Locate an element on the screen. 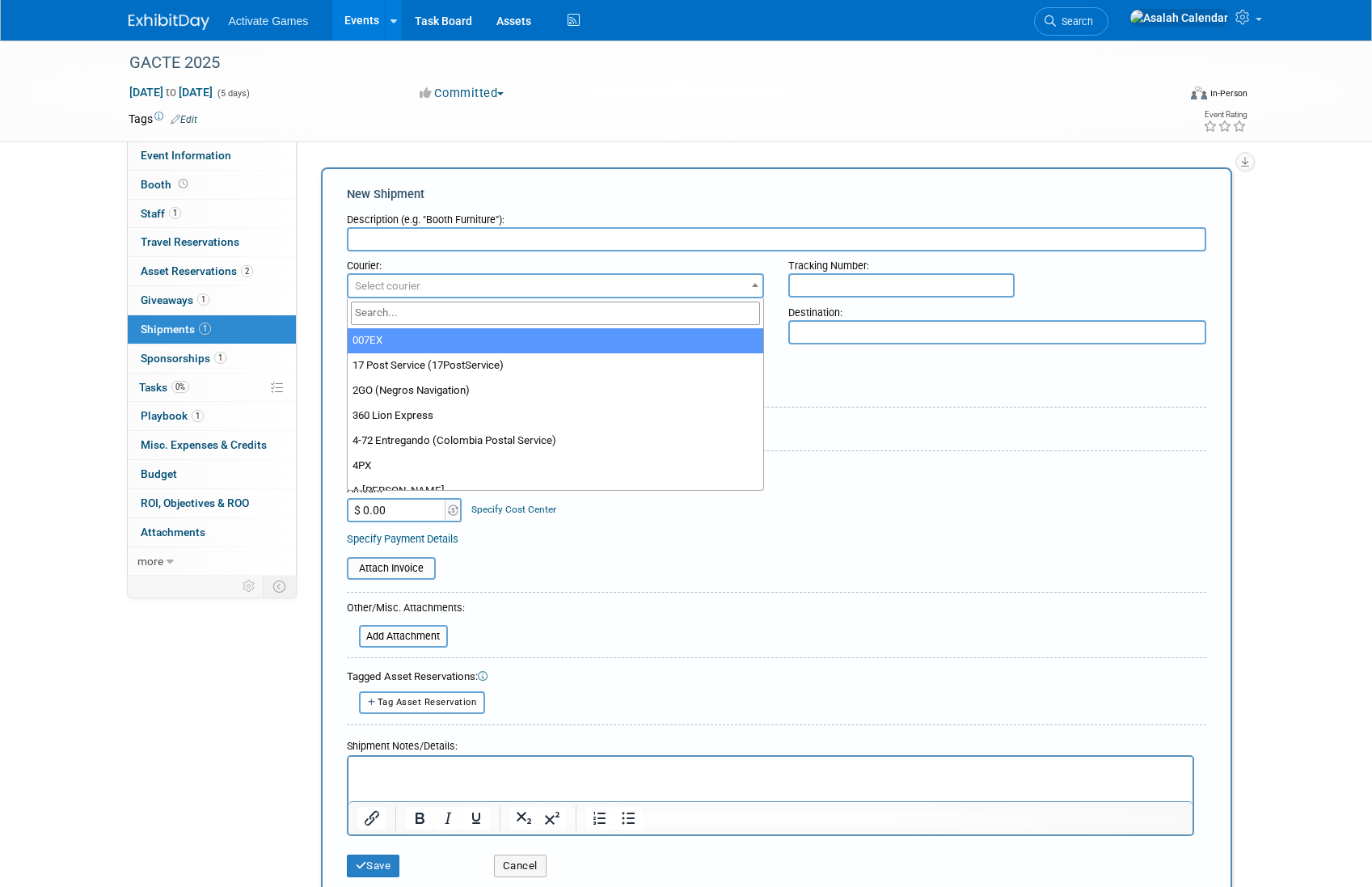 The height and width of the screenshot is (887, 1372). button: Superscript is located at coordinates (553, 818).